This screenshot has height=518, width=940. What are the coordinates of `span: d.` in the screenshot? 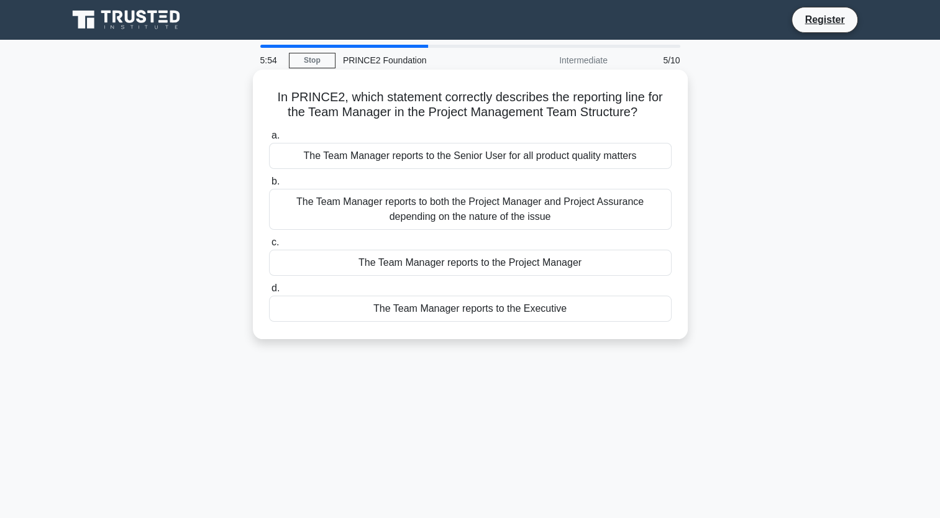 It's located at (275, 288).